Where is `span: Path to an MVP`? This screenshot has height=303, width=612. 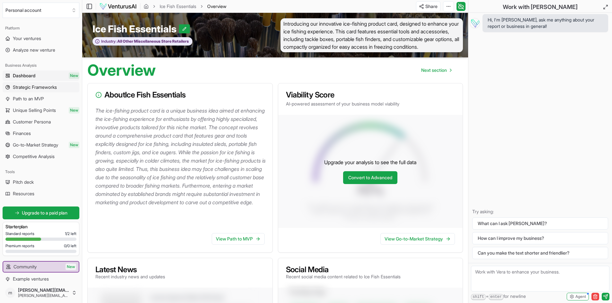 span: Path to an MVP is located at coordinates (28, 99).